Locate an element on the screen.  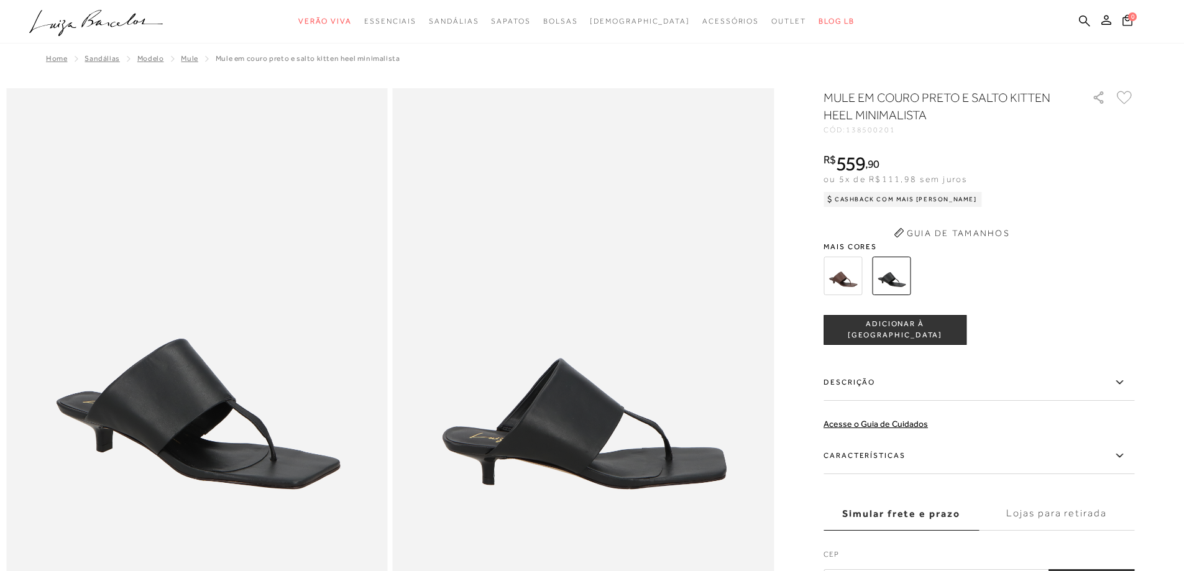
label: Características is located at coordinates (979, 456).